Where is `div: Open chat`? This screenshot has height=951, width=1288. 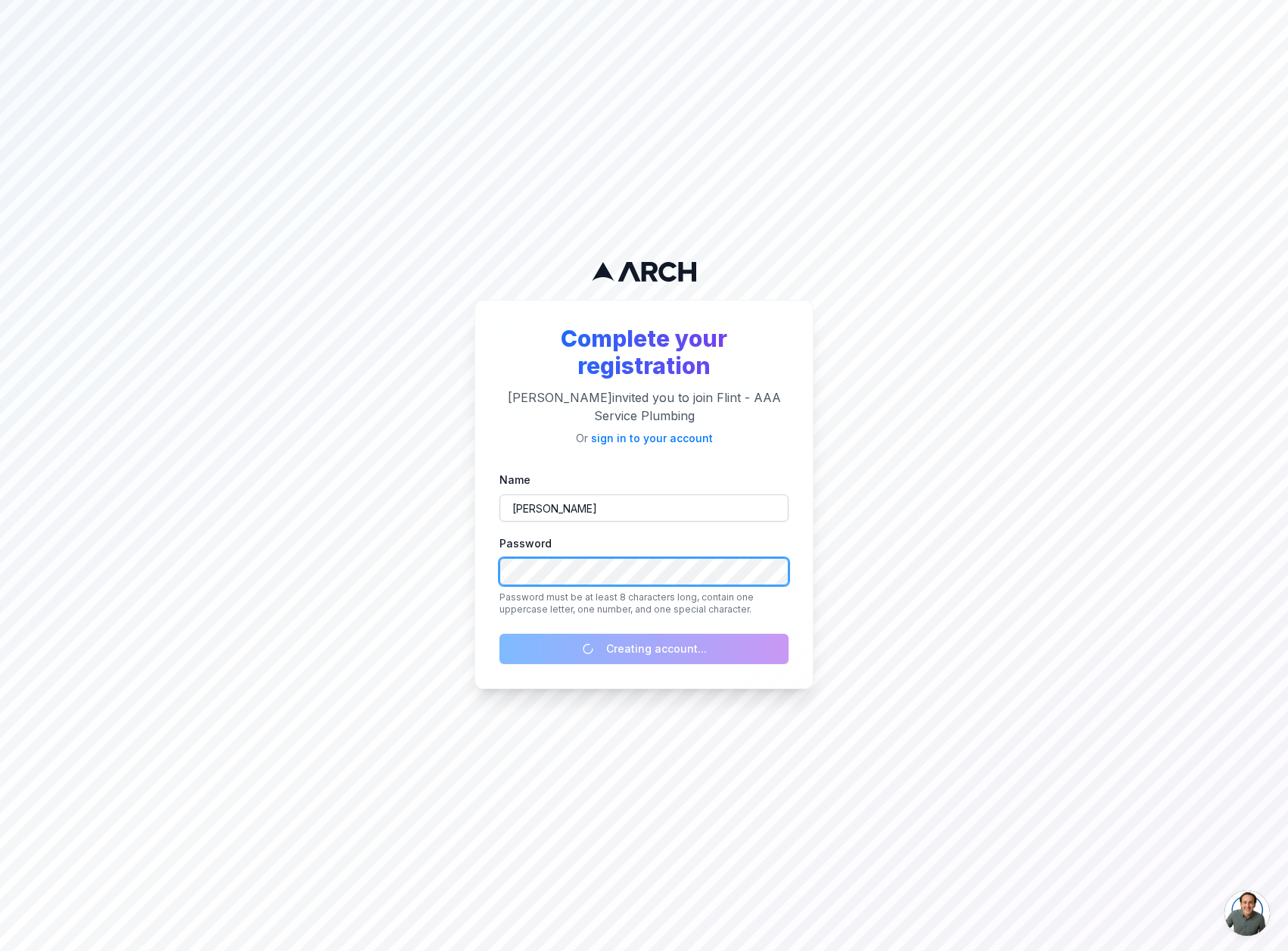 div: Open chat is located at coordinates (1247, 913).